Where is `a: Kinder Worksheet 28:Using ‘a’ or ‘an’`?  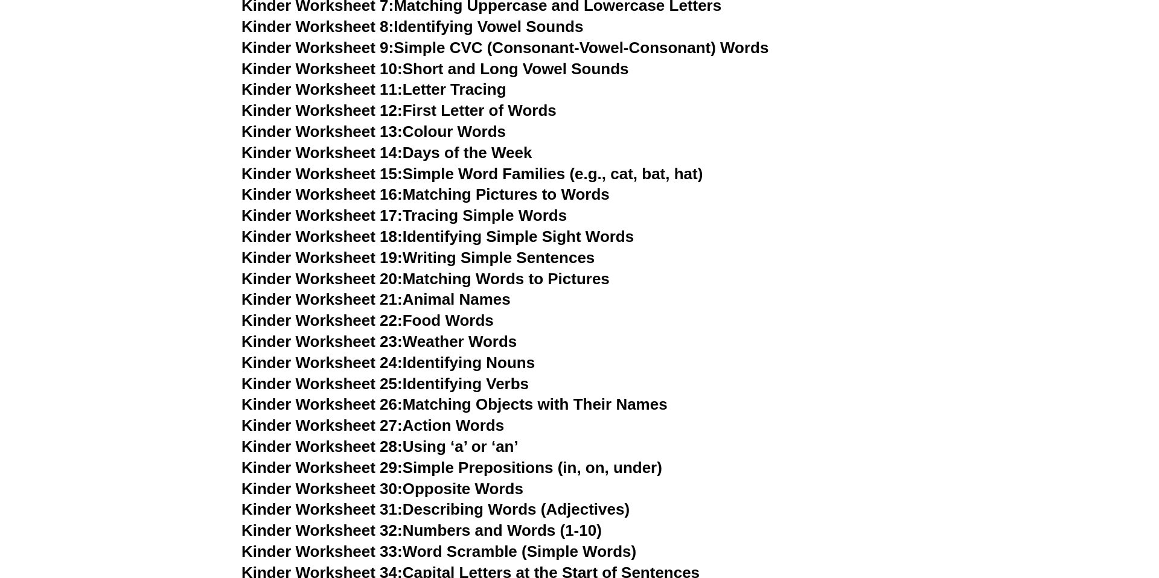
a: Kinder Worksheet 28:Using ‘a’ or ‘an’ is located at coordinates (380, 447).